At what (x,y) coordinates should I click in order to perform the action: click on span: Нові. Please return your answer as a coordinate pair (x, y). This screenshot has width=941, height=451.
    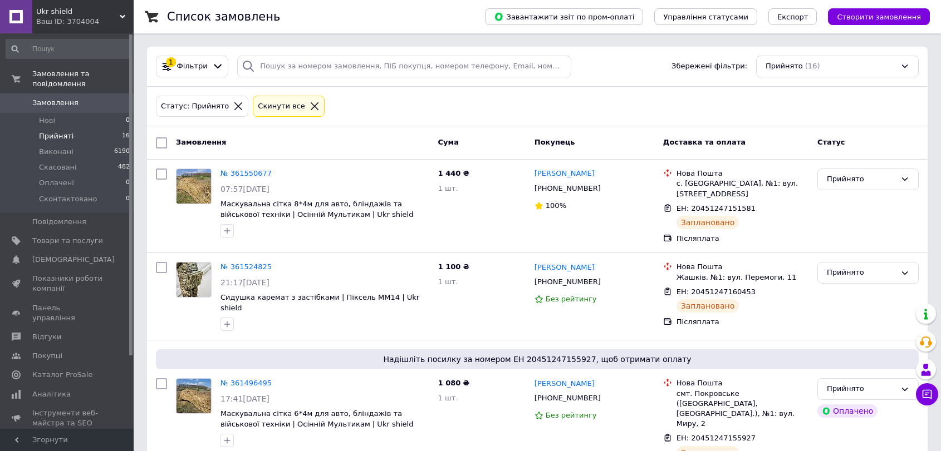
    Looking at the image, I should click on (47, 121).